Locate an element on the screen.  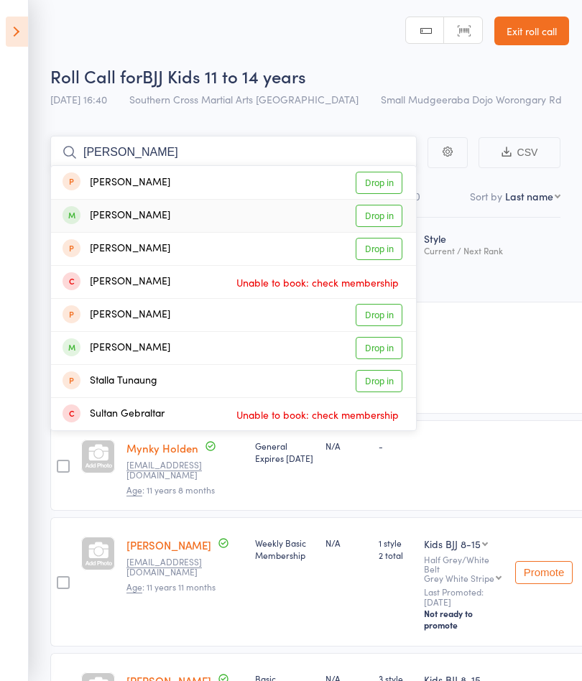
input: Search by name is located at coordinates (234, 152).